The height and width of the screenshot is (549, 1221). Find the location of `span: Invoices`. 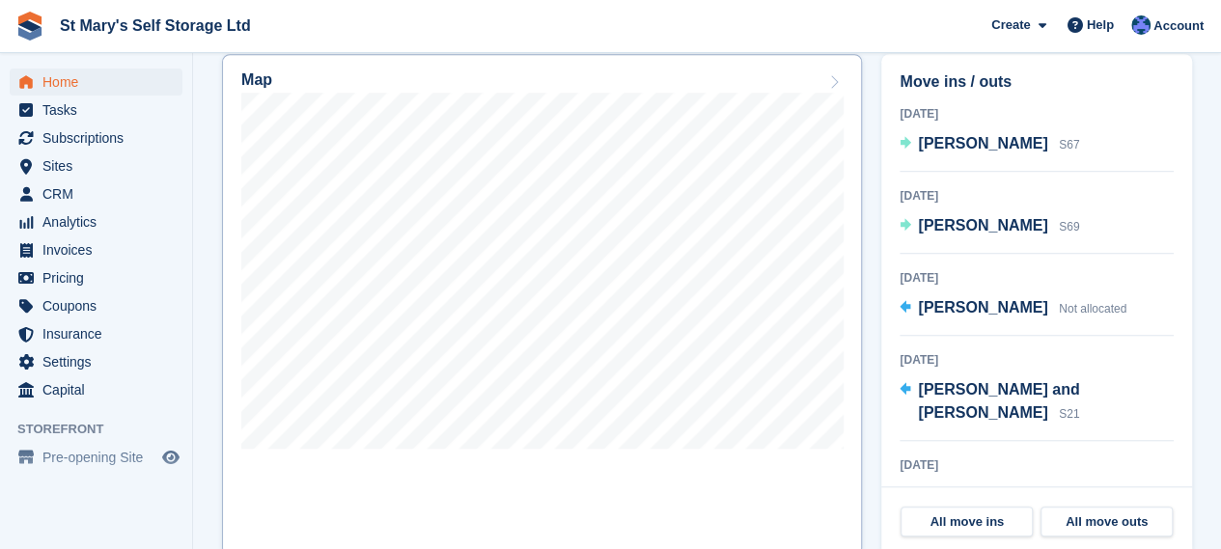

span: Invoices is located at coordinates (100, 250).